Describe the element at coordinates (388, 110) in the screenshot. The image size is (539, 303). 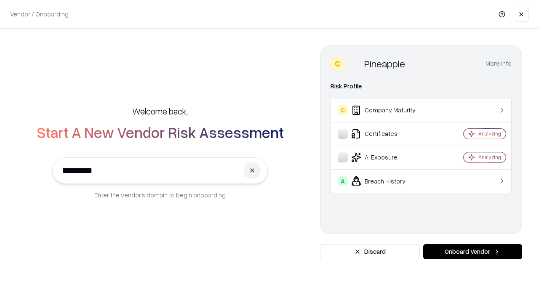
I see `div: Company Maturity` at that location.